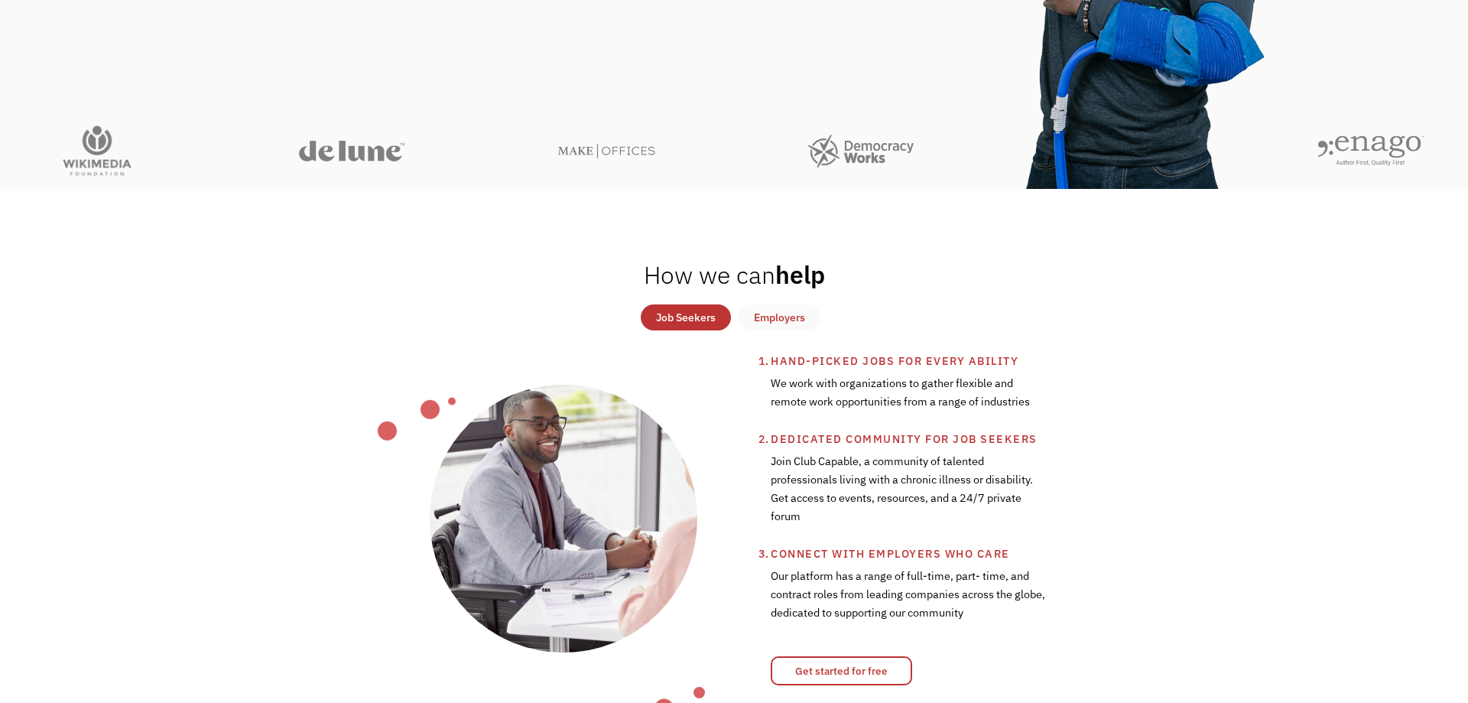 This screenshot has width=1468, height=703. Describe the element at coordinates (734, 275) in the screenshot. I see `h2: help` at that location.